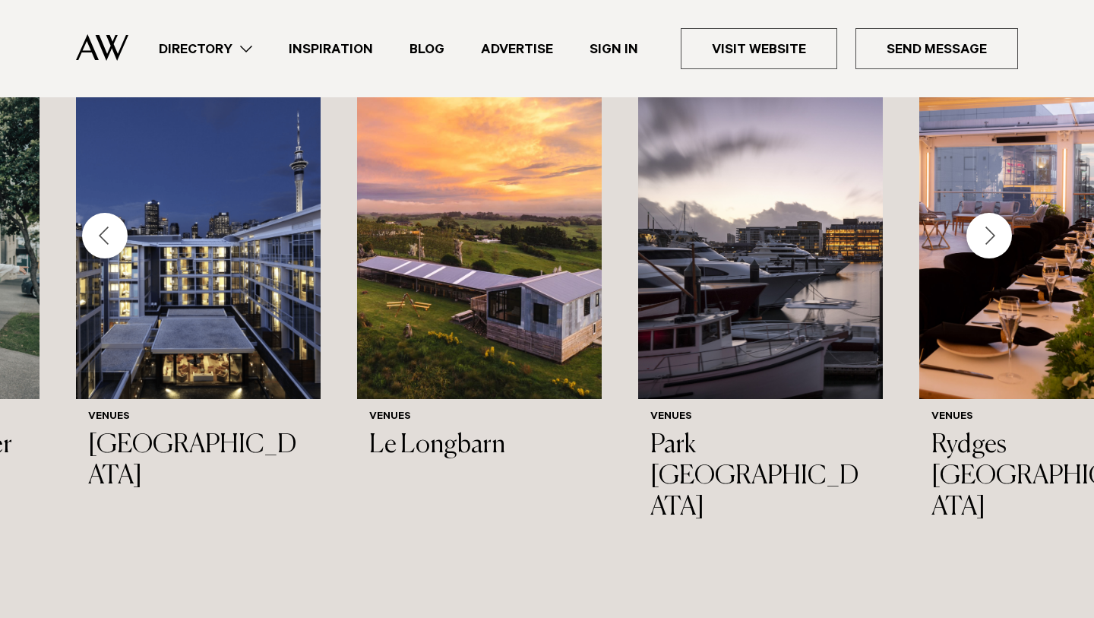 Image resolution: width=1094 pixels, height=618 pixels. I want to click on a: Auckland Weddings Venues | Le Longbarn Venues Le Longbarn, so click(479, 272).